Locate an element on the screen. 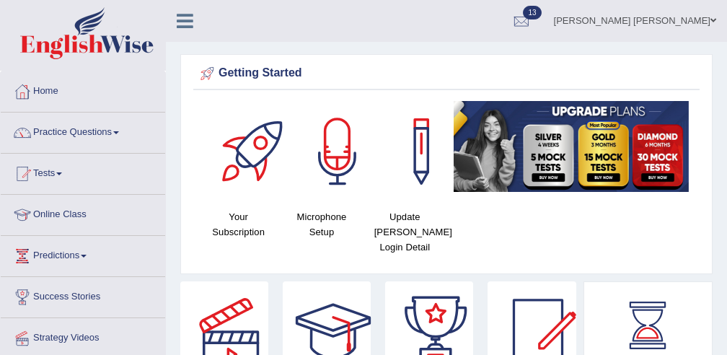  h4: Microphone Setup is located at coordinates (321, 224).